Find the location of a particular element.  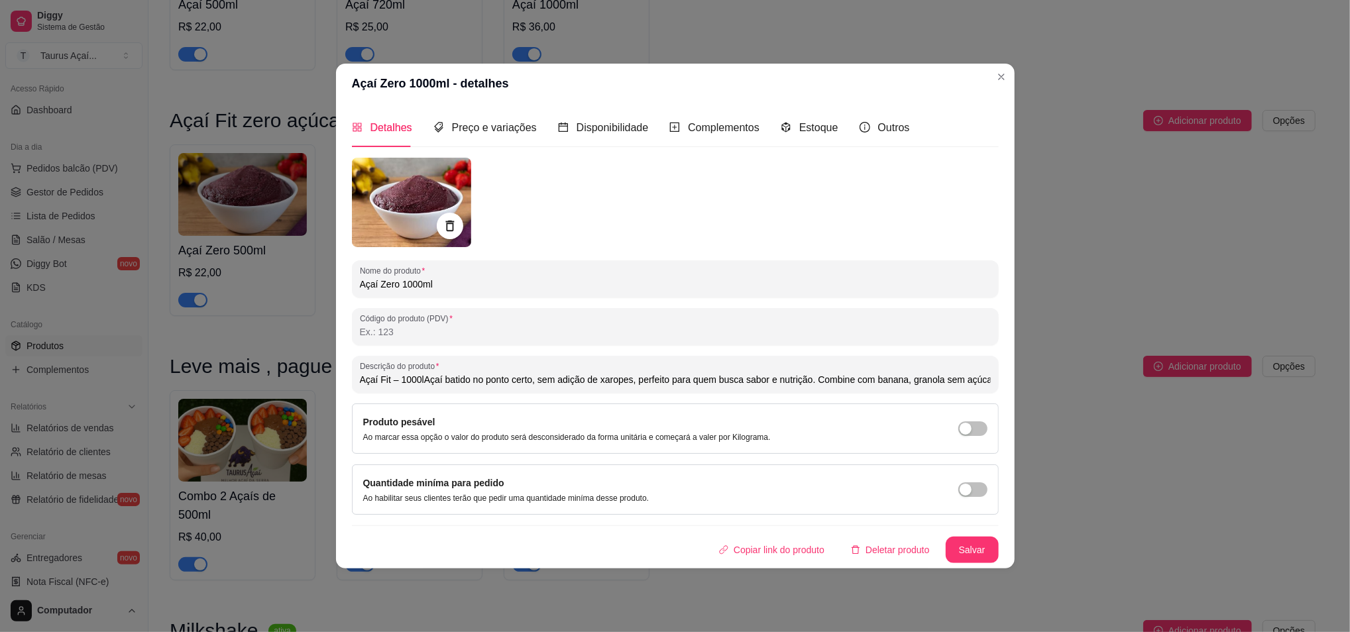

span: Preço e variações is located at coordinates (494, 127).